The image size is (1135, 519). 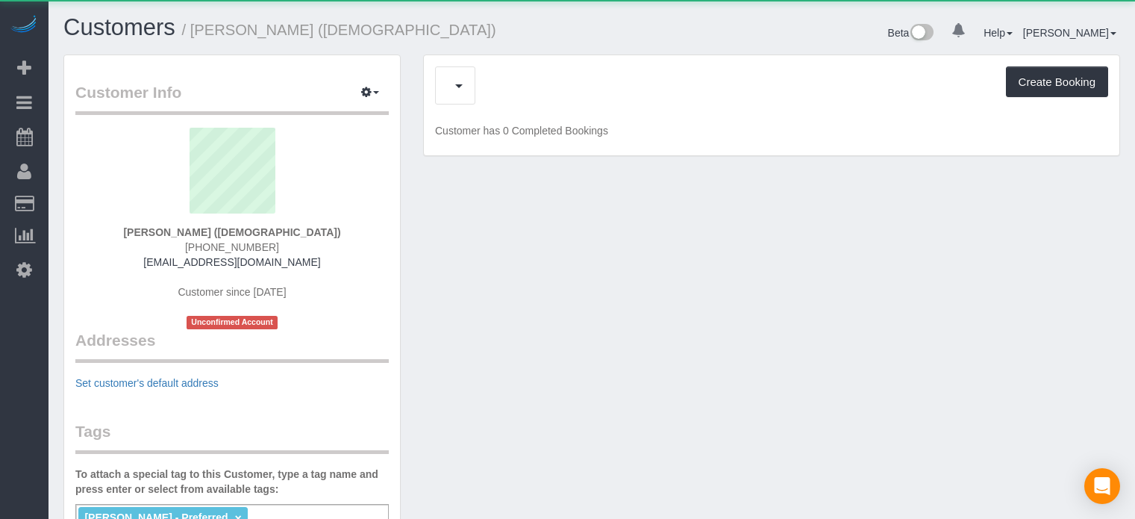 I want to click on button: Create Booking, so click(x=1057, y=82).